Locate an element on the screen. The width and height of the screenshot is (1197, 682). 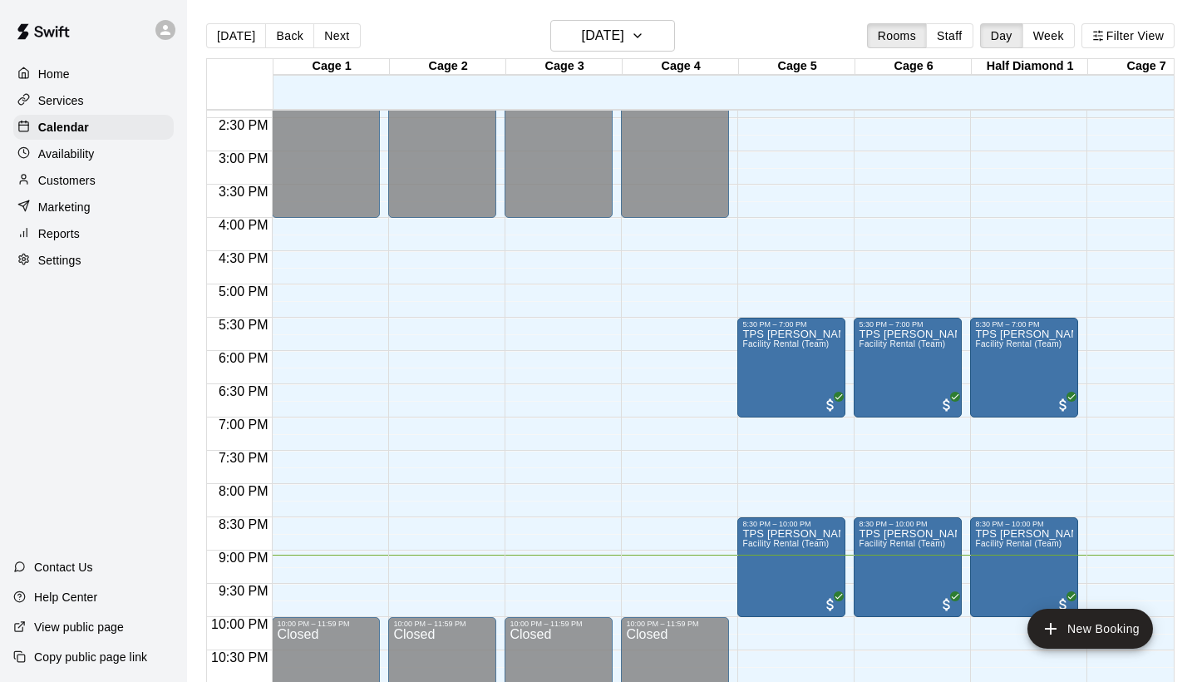
button: Day is located at coordinates (1002, 36).